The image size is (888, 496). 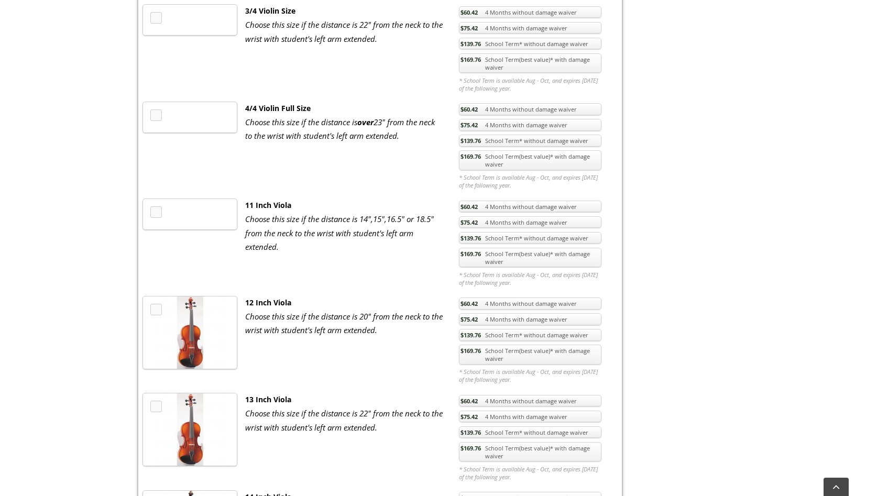 I want to click on img: th_1fc34dab4bdaff02a3697e89cb8f30dd_1340378482viola12.JPG, so click(x=190, y=333).